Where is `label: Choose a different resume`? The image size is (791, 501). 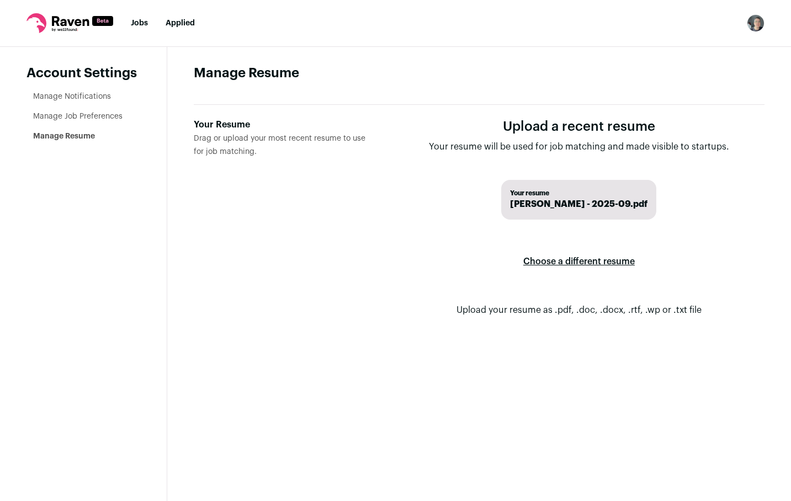
label: Choose a different resume is located at coordinates (579, 262).